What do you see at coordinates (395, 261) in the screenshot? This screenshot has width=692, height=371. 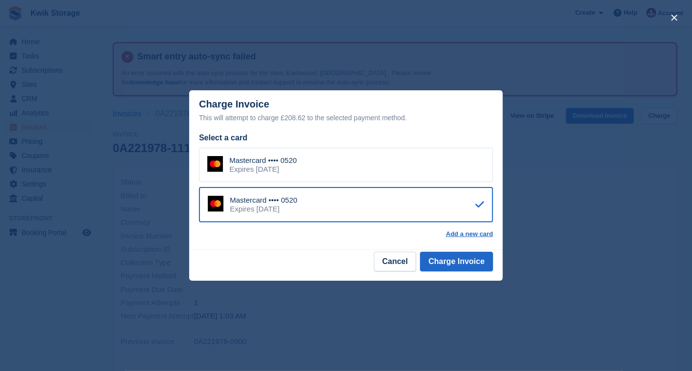 I see `button: Cancel` at bounding box center [395, 261].